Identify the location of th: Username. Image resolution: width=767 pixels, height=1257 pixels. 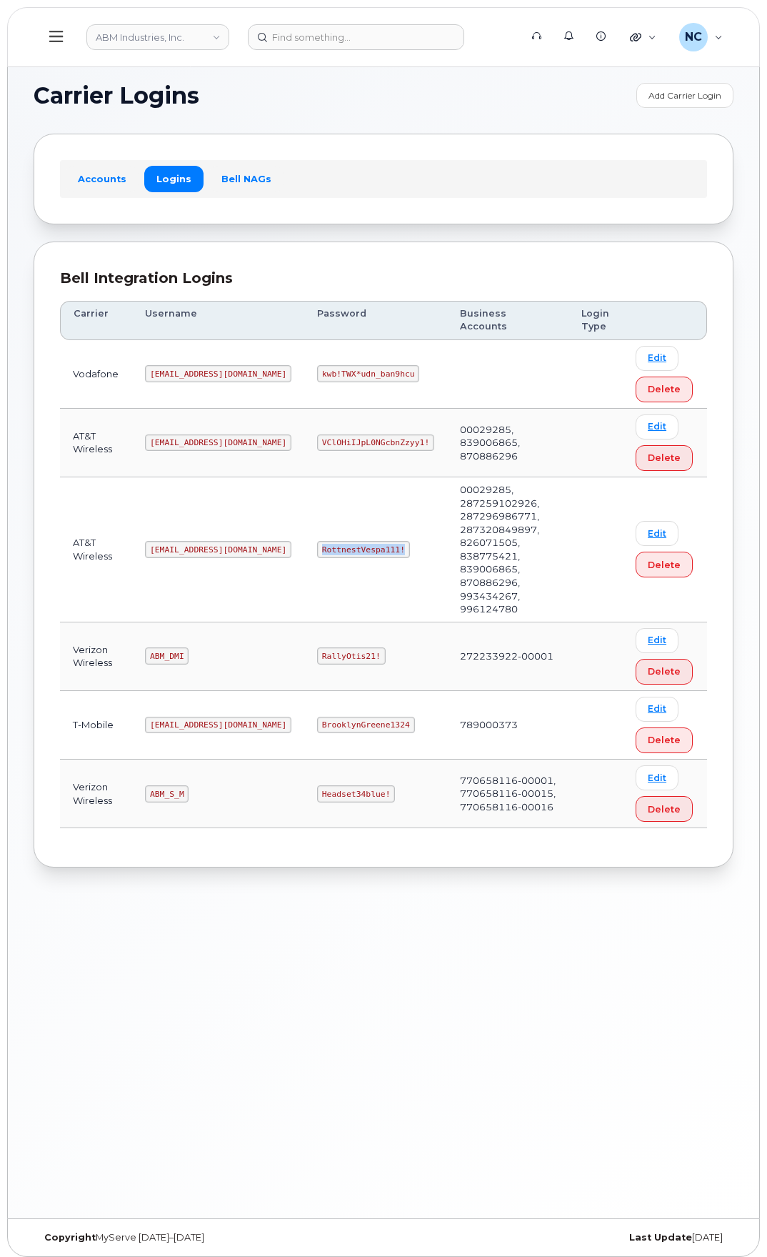
(218, 320).